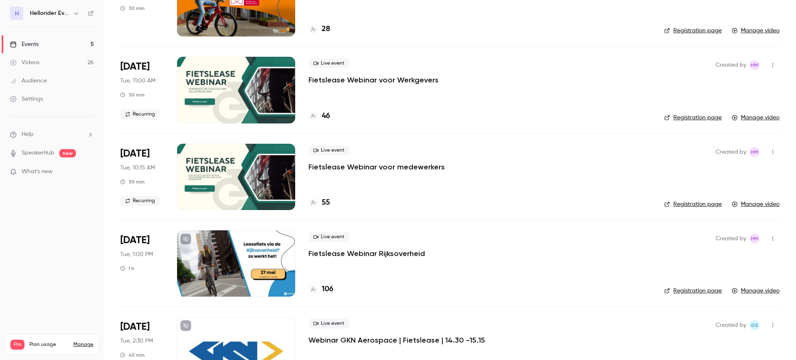 The image size is (796, 360). I want to click on span: Plan usage, so click(49, 345).